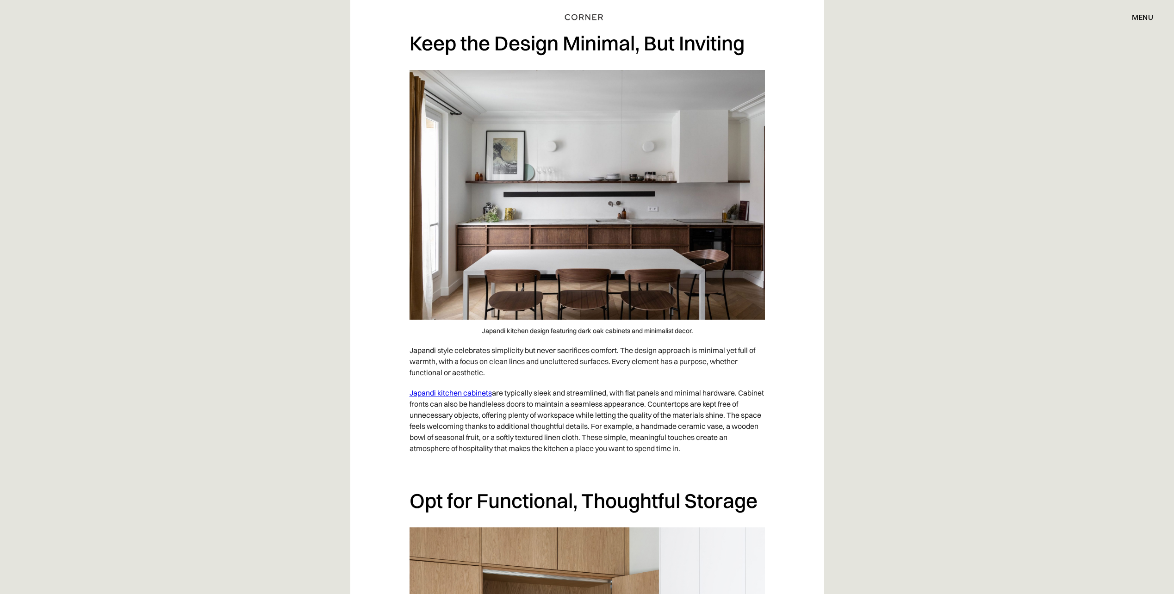  What do you see at coordinates (451, 393) in the screenshot?
I see `a: Japandi kitchen cabinets` at bounding box center [451, 393].